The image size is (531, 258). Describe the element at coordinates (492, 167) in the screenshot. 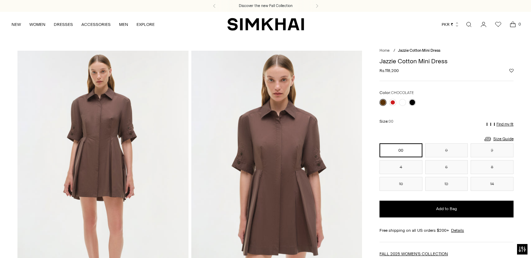

I see `button: 8` at that location.